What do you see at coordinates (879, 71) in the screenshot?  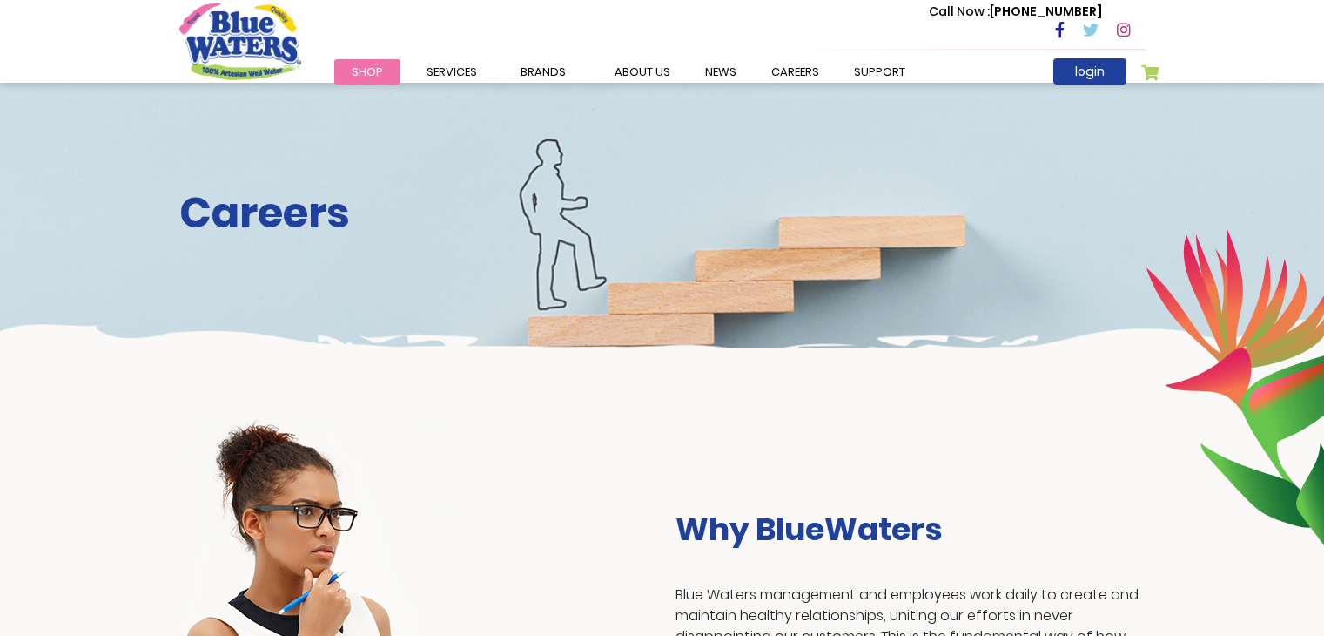 I see `a: support` at bounding box center [879, 71].